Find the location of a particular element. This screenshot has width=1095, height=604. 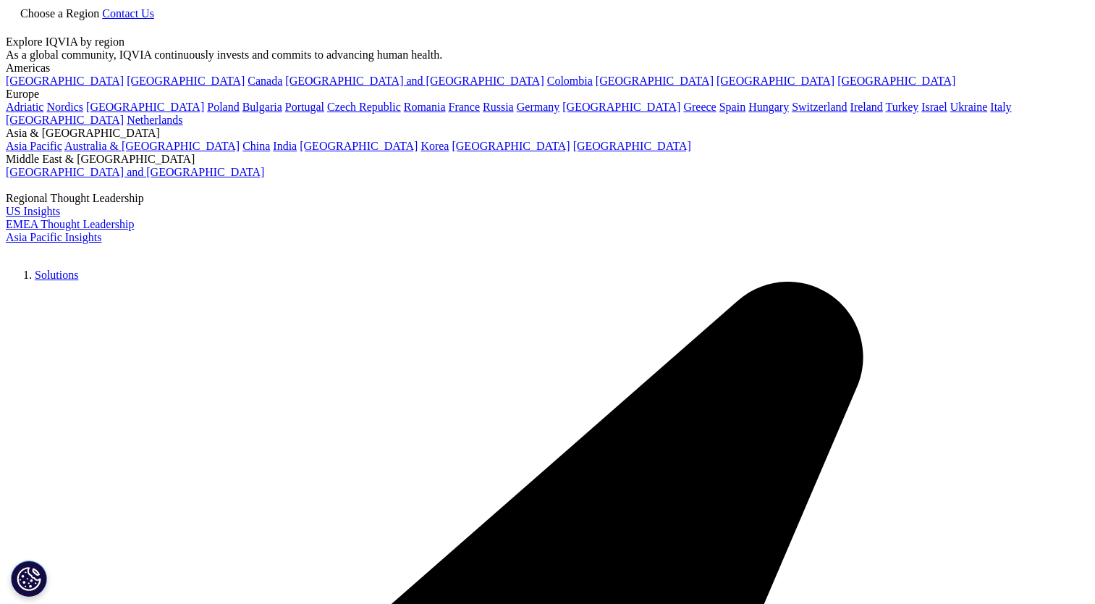

div: As a global community, IQVIA continuously invests and commits to advancing human health. is located at coordinates (547, 55).